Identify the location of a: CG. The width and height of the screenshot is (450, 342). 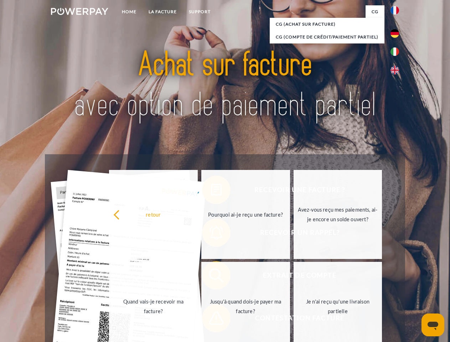
(375, 12).